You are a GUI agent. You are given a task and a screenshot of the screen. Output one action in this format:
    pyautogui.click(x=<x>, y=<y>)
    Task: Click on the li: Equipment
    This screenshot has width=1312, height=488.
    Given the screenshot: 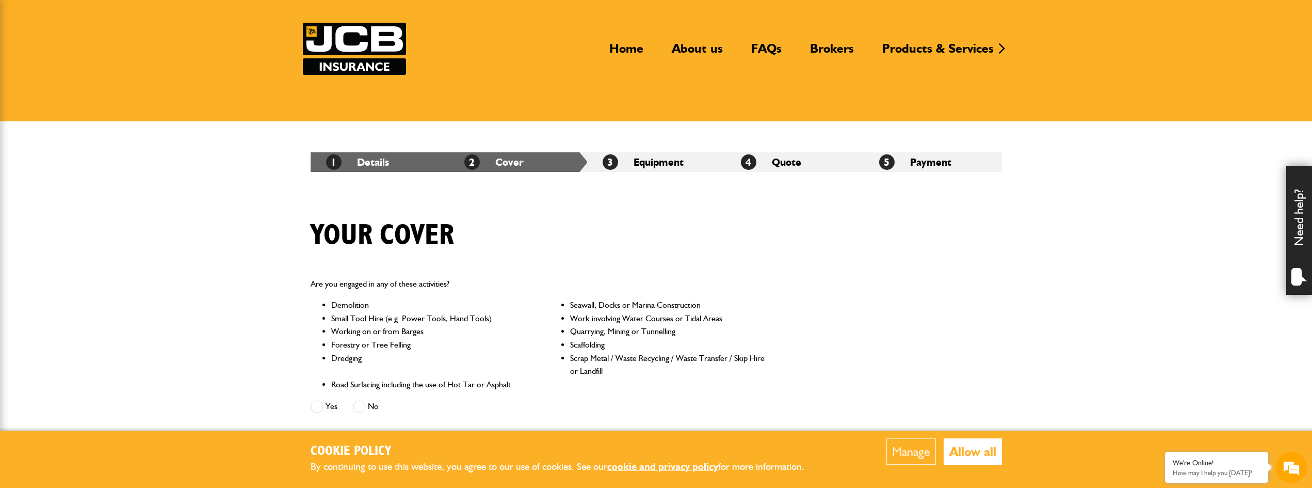 What is the action you would take?
    pyautogui.click(x=657, y=162)
    